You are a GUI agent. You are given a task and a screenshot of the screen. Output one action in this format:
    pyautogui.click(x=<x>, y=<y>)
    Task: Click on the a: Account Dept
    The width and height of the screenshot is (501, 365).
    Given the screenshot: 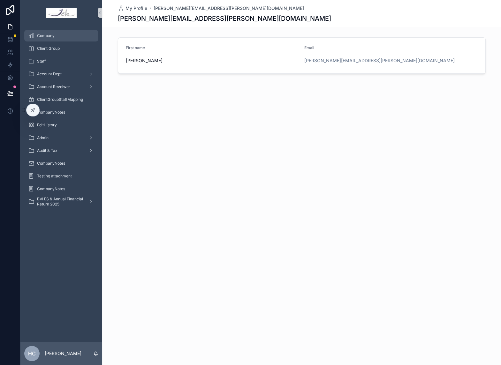 What is the action you would take?
    pyautogui.click(x=61, y=74)
    